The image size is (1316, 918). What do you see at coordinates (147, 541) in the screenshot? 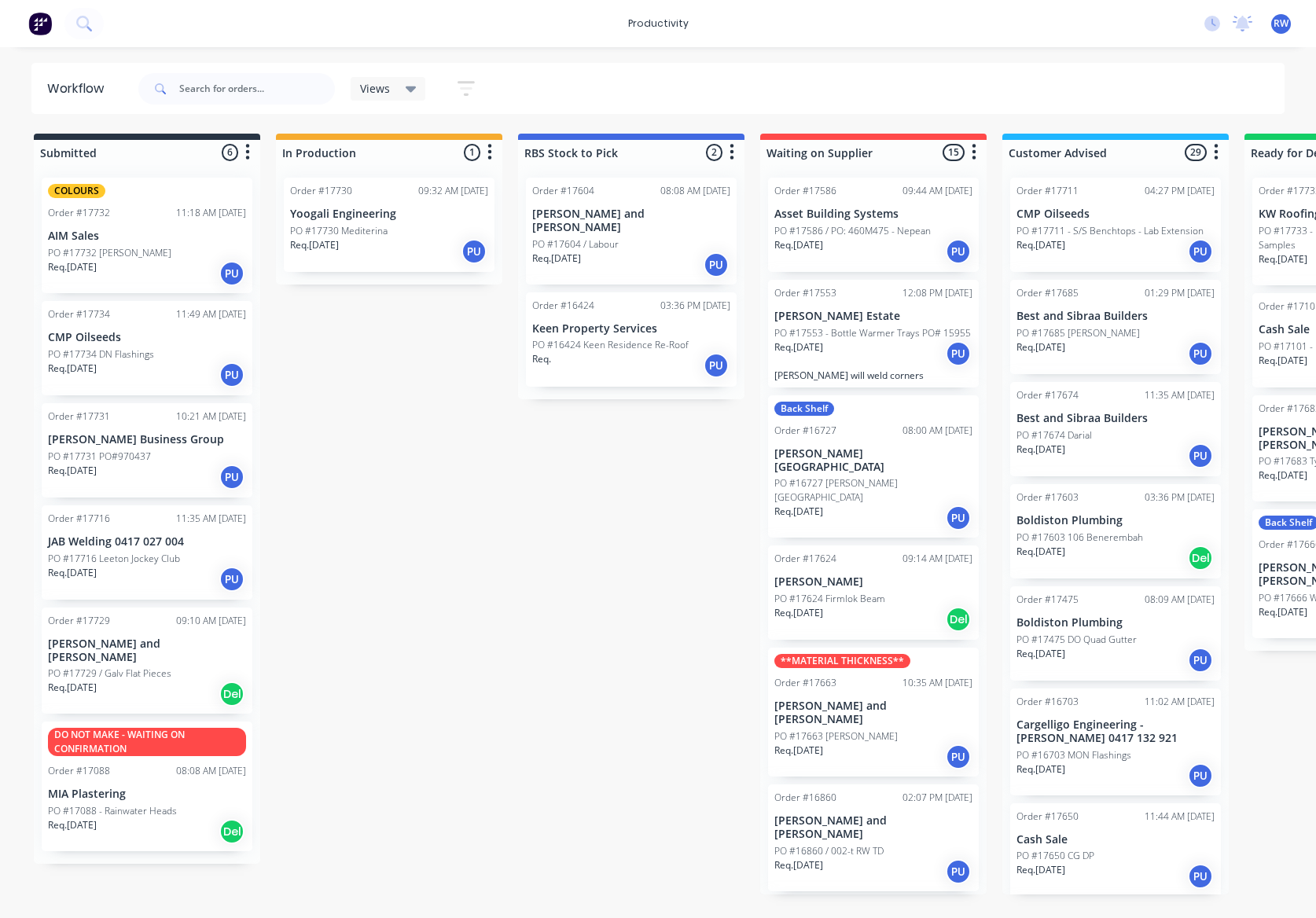
I see `p: JAB Welding 0417 027 004` at bounding box center [147, 541].